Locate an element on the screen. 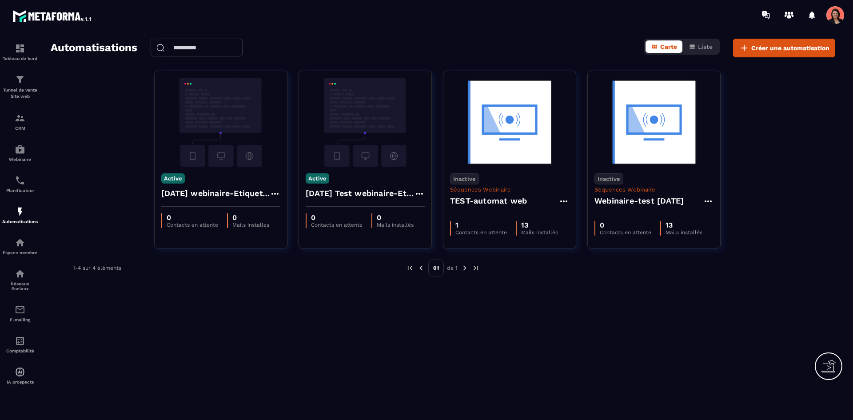 Image resolution: width=853 pixels, height=420 pixels. p: Planificateur is located at coordinates (20, 190).